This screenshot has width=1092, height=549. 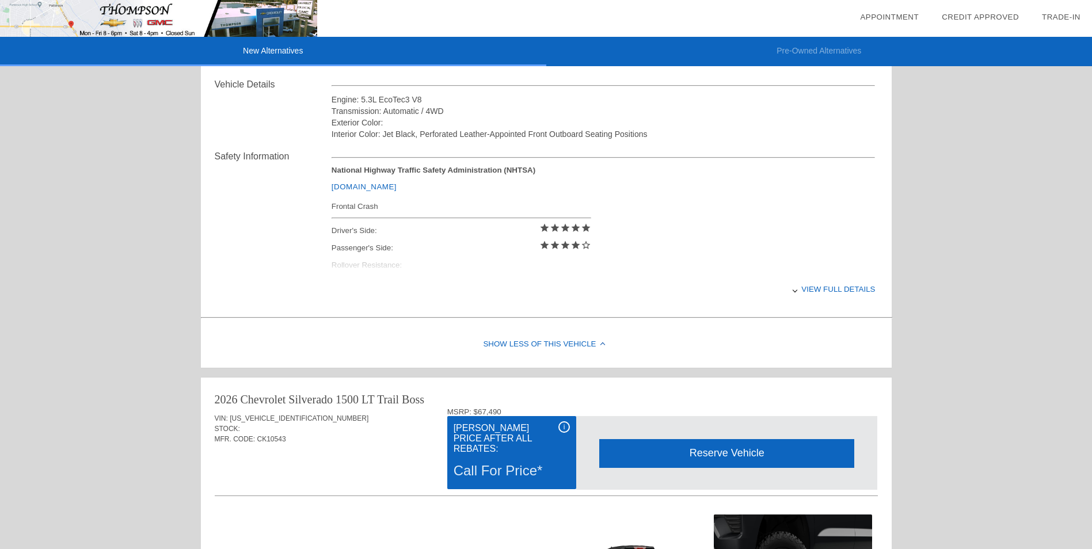 I want to click on div: Safety Information, so click(x=273, y=157).